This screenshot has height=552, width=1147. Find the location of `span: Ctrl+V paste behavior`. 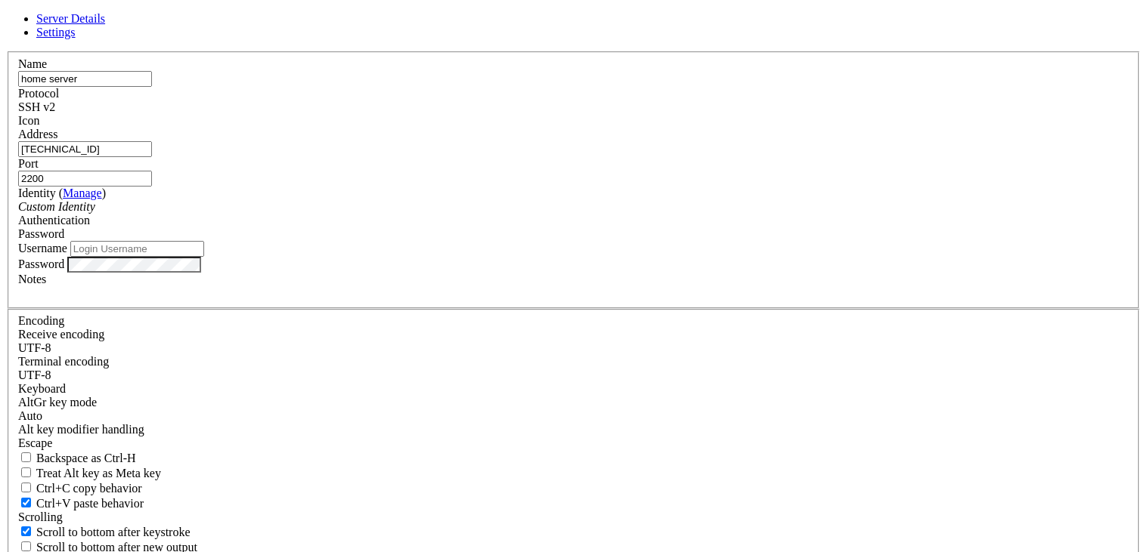

span: Ctrl+V paste behavior is located at coordinates (90, 503).